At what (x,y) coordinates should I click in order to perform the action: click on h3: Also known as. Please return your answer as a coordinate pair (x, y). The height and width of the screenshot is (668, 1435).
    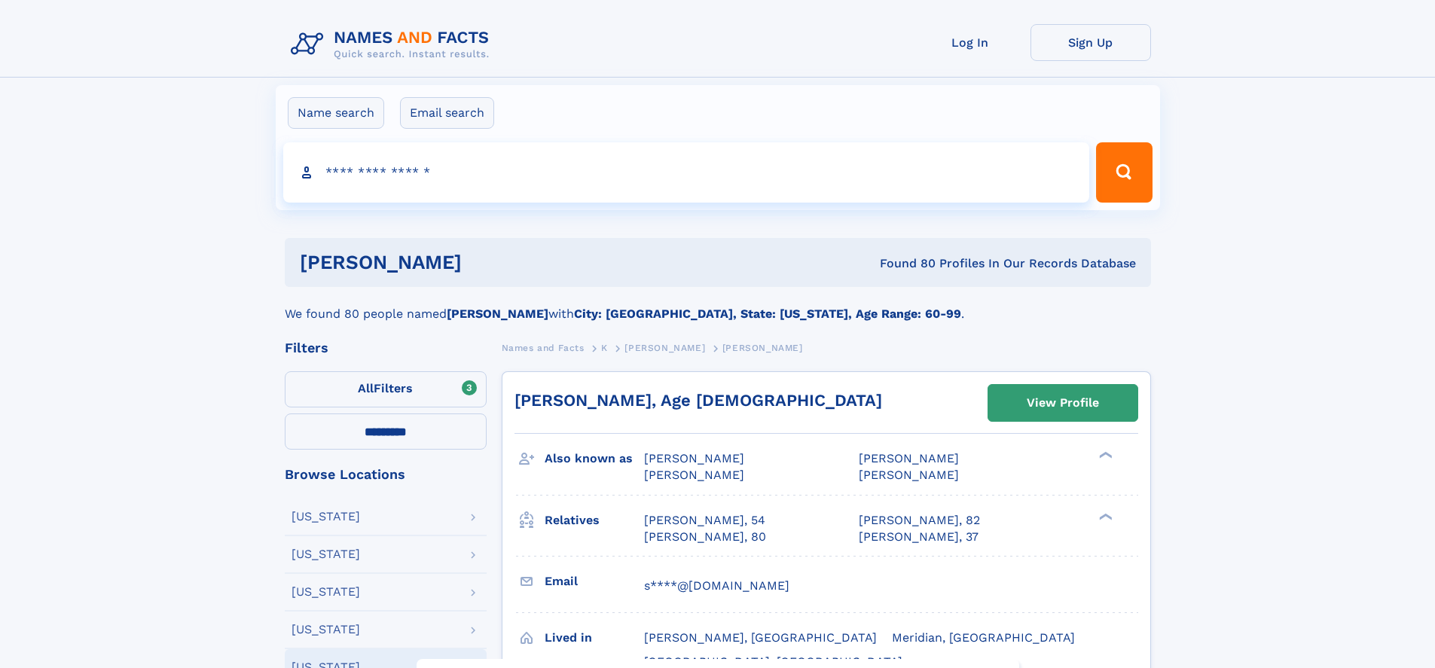
    Looking at the image, I should click on (594, 459).